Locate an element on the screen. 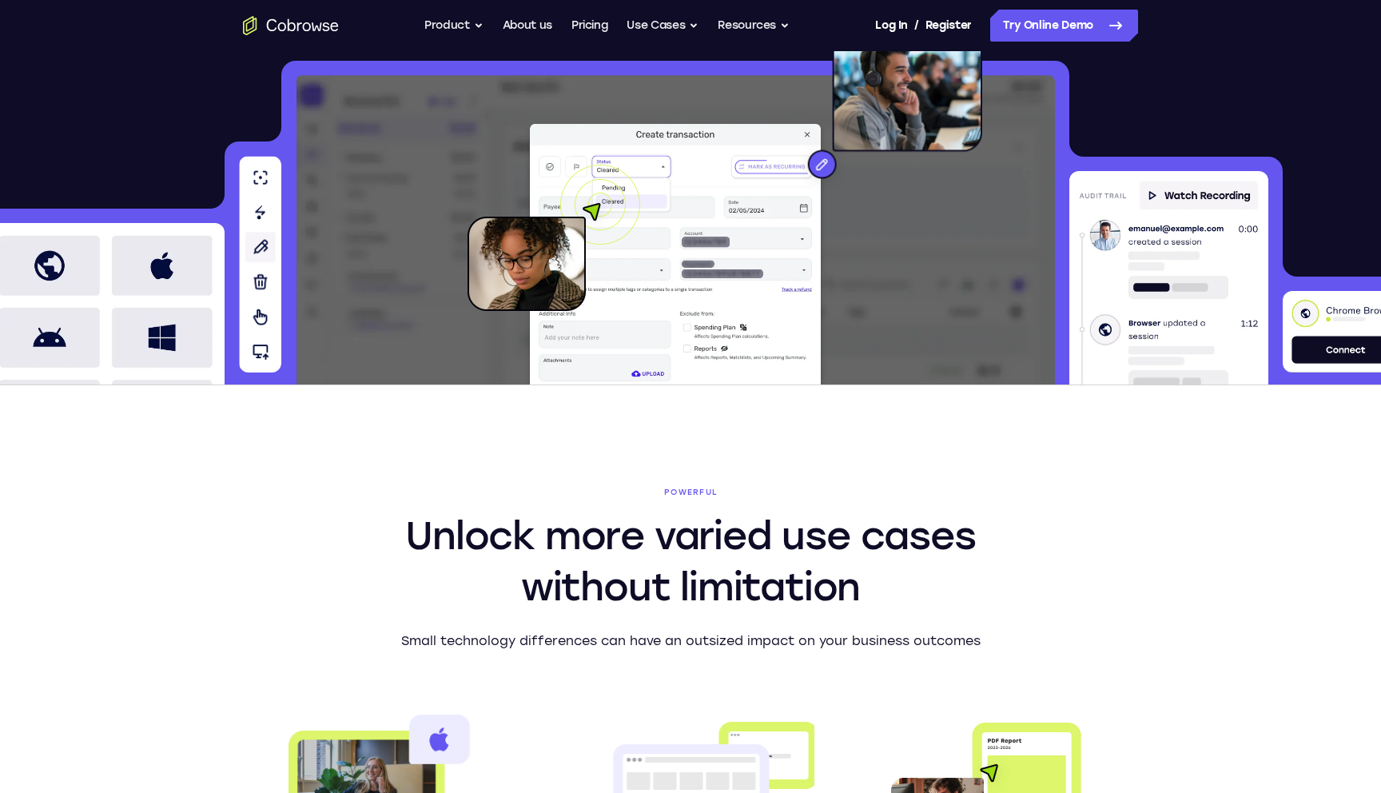  a: About us is located at coordinates (527, 26).